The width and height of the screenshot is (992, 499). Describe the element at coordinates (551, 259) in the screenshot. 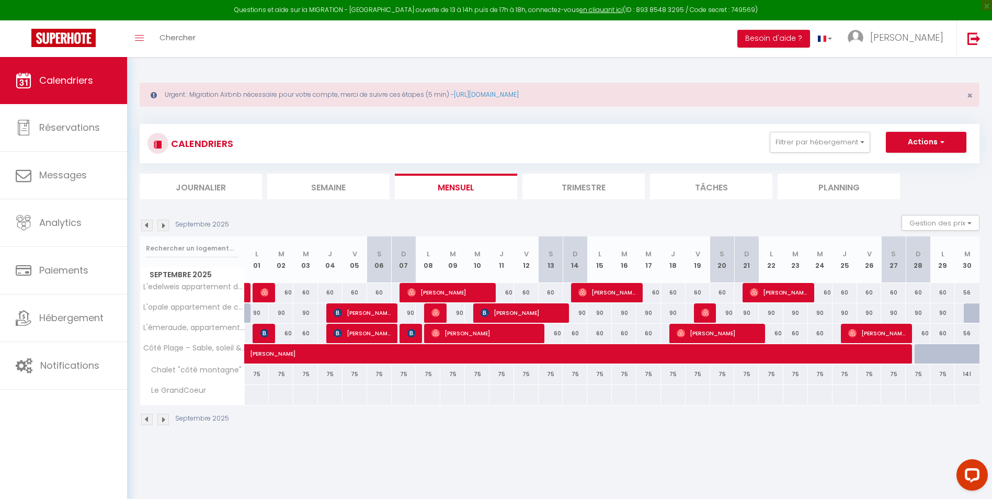

I see `th: 13` at that location.